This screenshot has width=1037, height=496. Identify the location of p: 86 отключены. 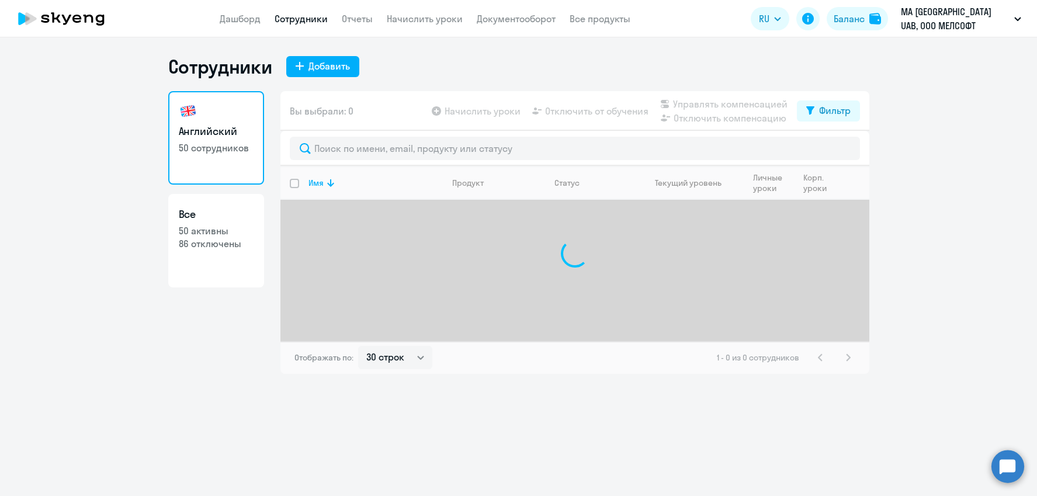
(216, 244).